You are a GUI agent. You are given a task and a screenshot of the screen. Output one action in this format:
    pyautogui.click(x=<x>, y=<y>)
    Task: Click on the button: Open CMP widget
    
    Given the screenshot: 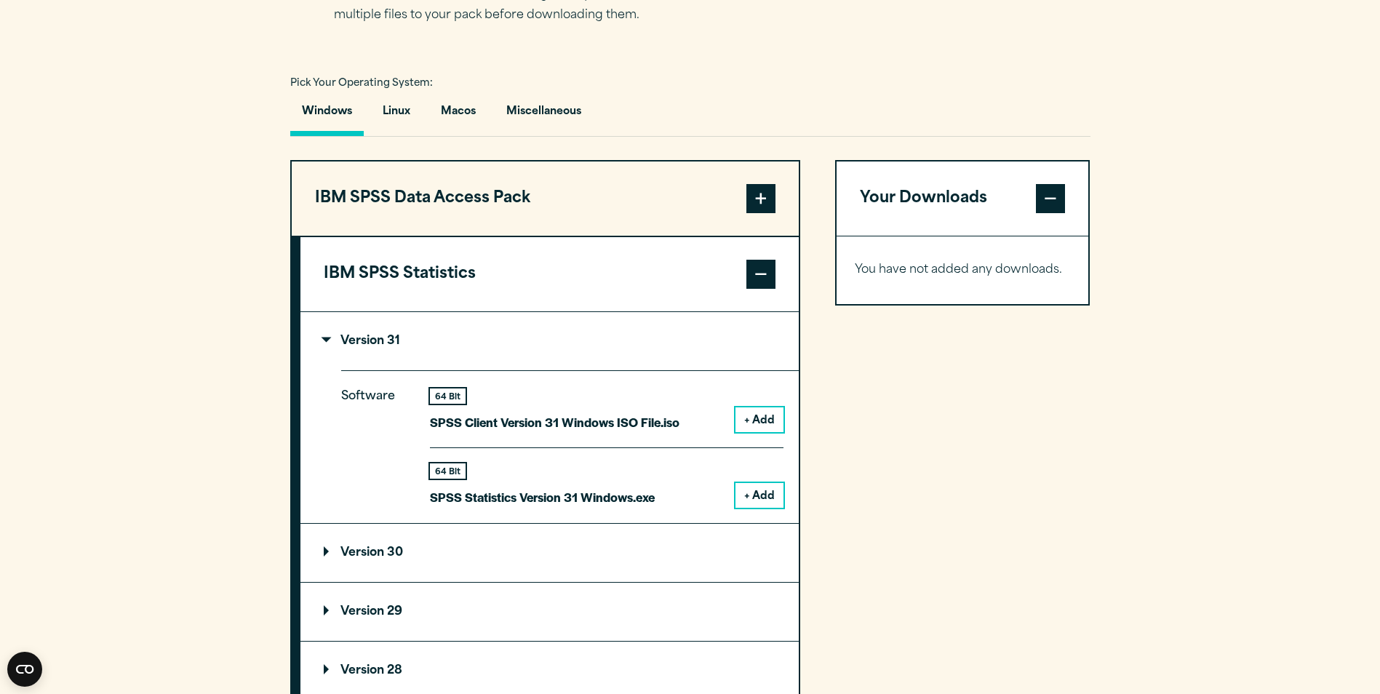 What is the action you would take?
    pyautogui.click(x=25, y=669)
    